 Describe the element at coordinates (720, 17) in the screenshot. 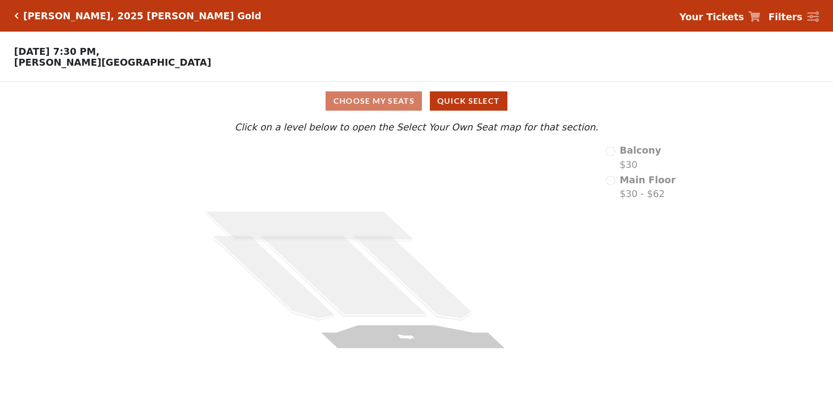

I see `a: Your Tickets` at that location.